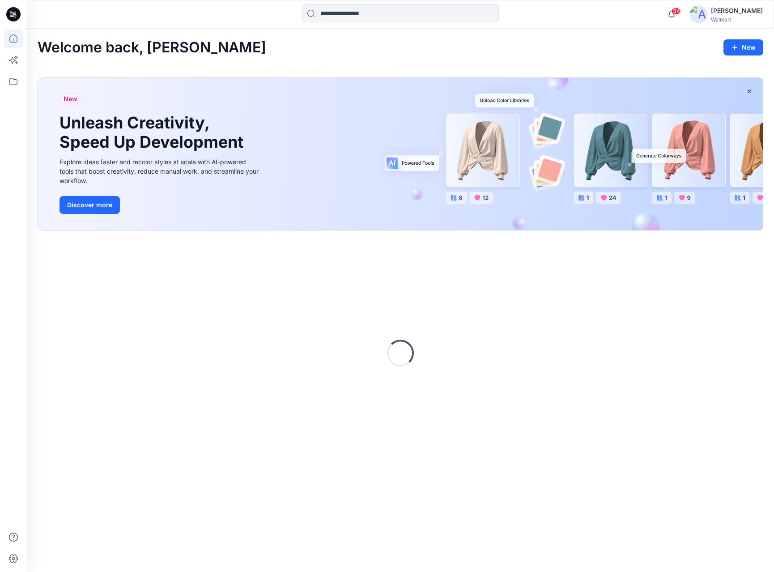 The image size is (774, 572). Describe the element at coordinates (676, 11) in the screenshot. I see `span: 34` at that location.